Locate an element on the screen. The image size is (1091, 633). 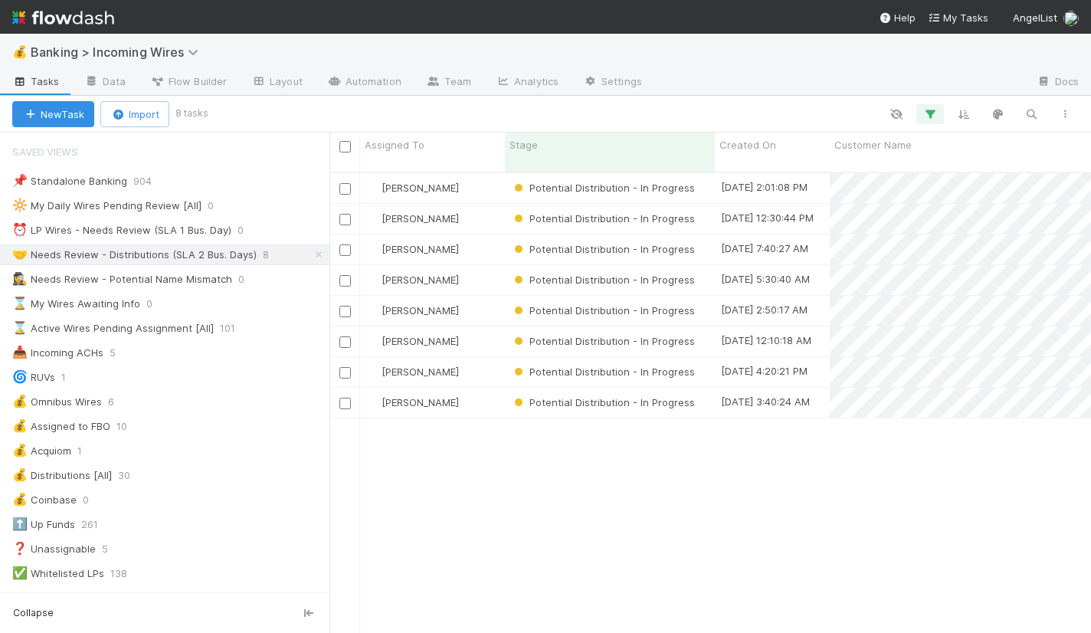
div: Whitelisted LPs is located at coordinates (58, 573).